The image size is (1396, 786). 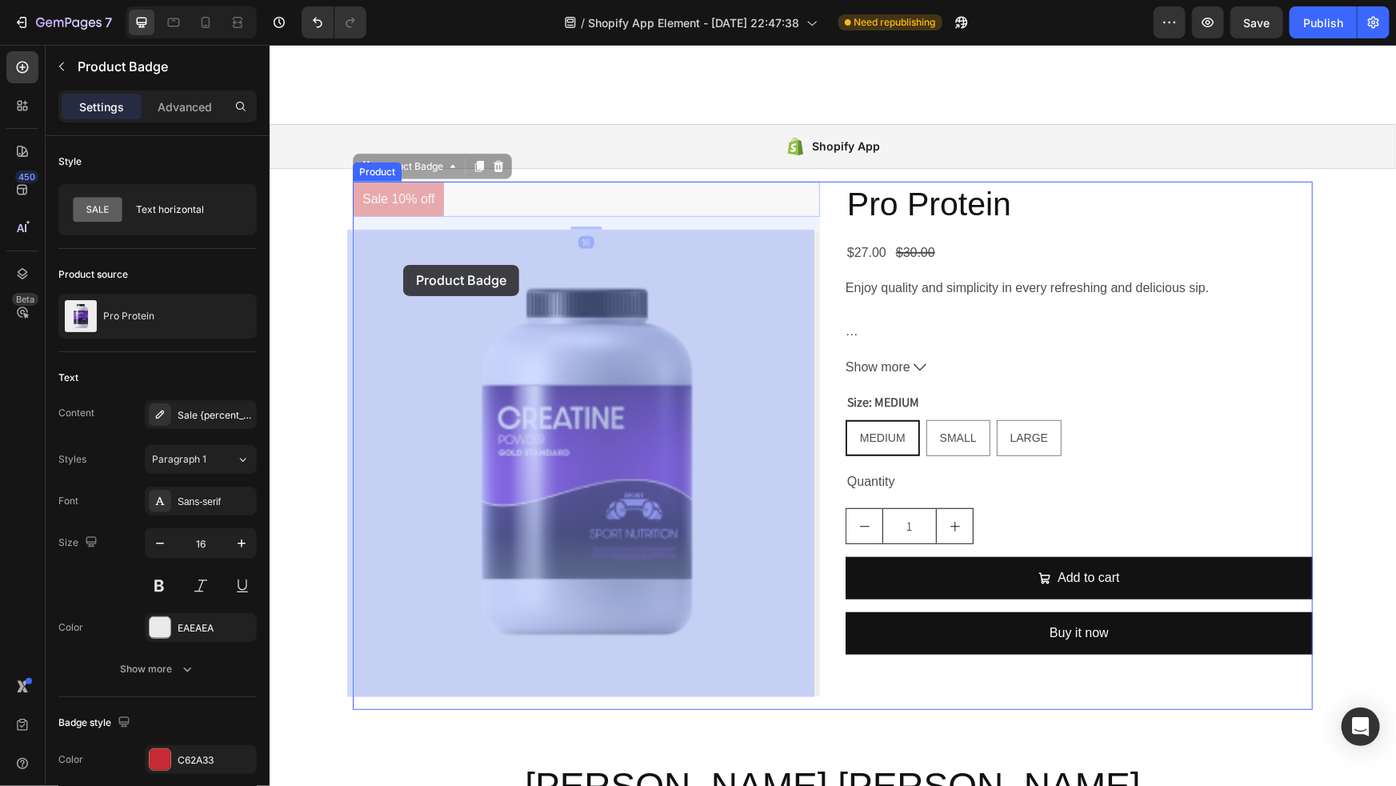 What do you see at coordinates (68, 501) in the screenshot?
I see `div: Font` at bounding box center [68, 501].